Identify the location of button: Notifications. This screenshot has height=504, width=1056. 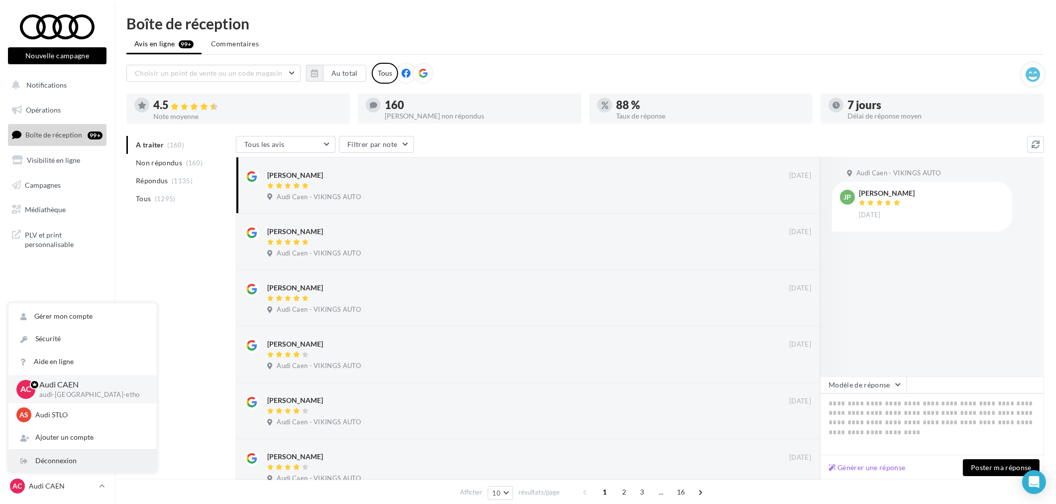
(55, 85).